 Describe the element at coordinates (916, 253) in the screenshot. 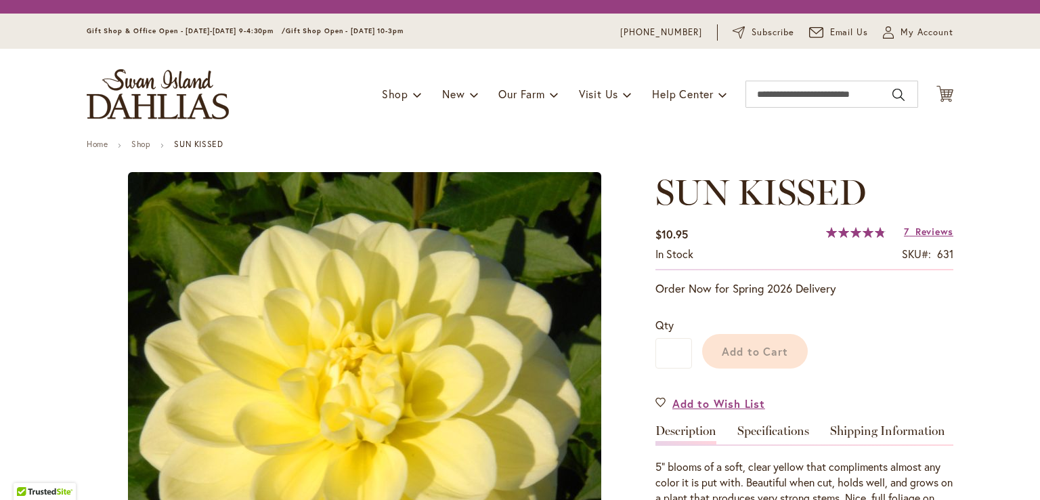

I see `strong: SKU` at that location.